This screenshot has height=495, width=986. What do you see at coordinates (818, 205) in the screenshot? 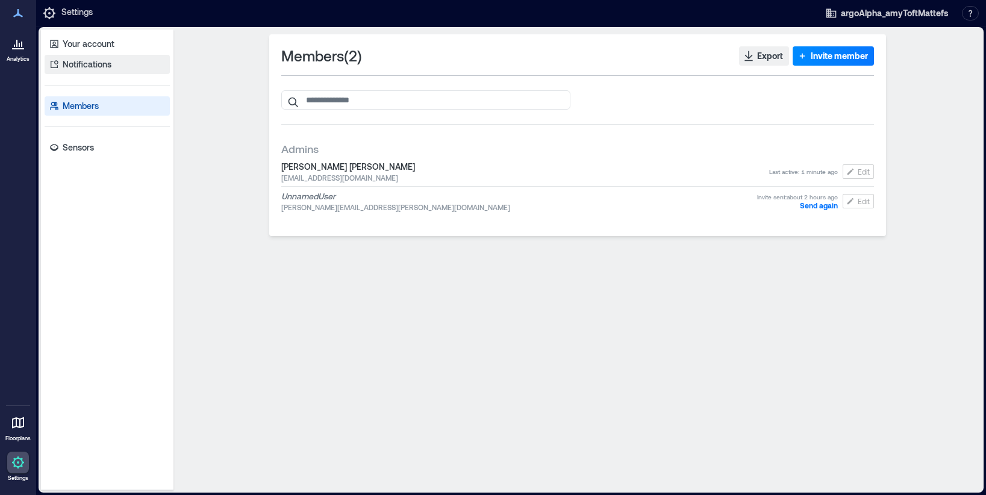
I see `span: Send again` at bounding box center [818, 205].